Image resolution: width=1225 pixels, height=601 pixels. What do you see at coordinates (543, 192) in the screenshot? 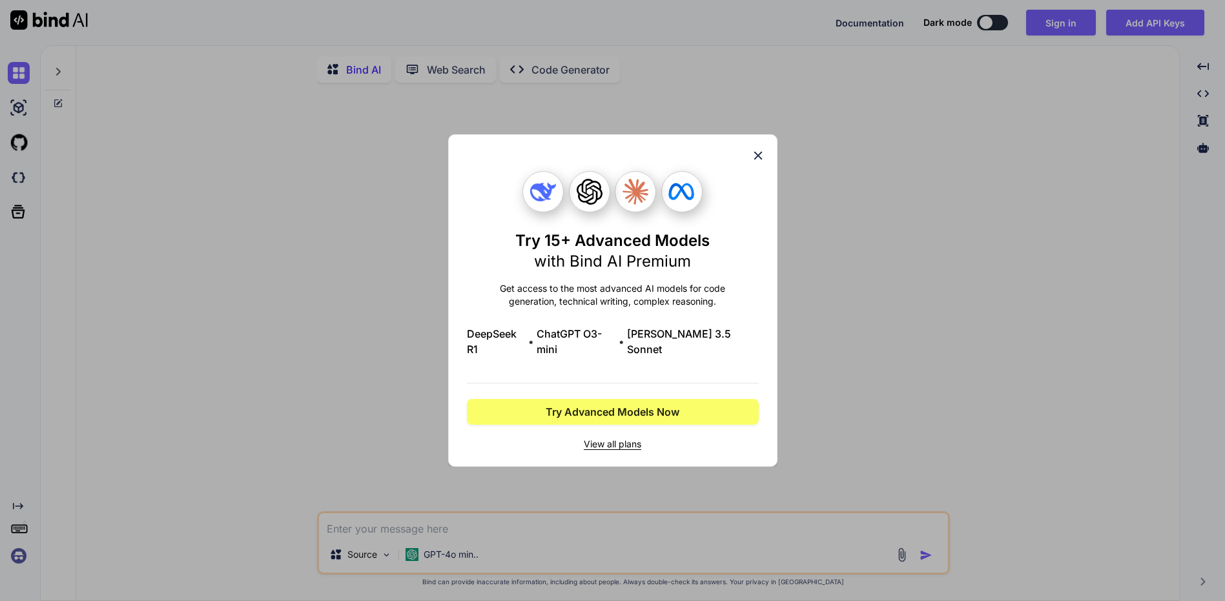
I see `img: Deepseek` at bounding box center [543, 192].